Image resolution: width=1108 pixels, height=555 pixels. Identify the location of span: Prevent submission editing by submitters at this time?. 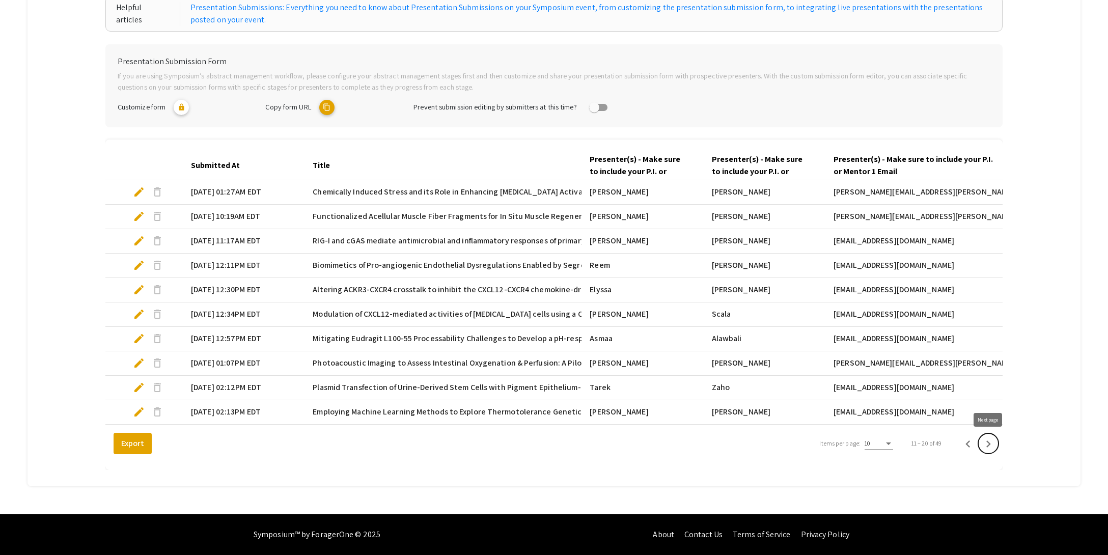
(495, 106).